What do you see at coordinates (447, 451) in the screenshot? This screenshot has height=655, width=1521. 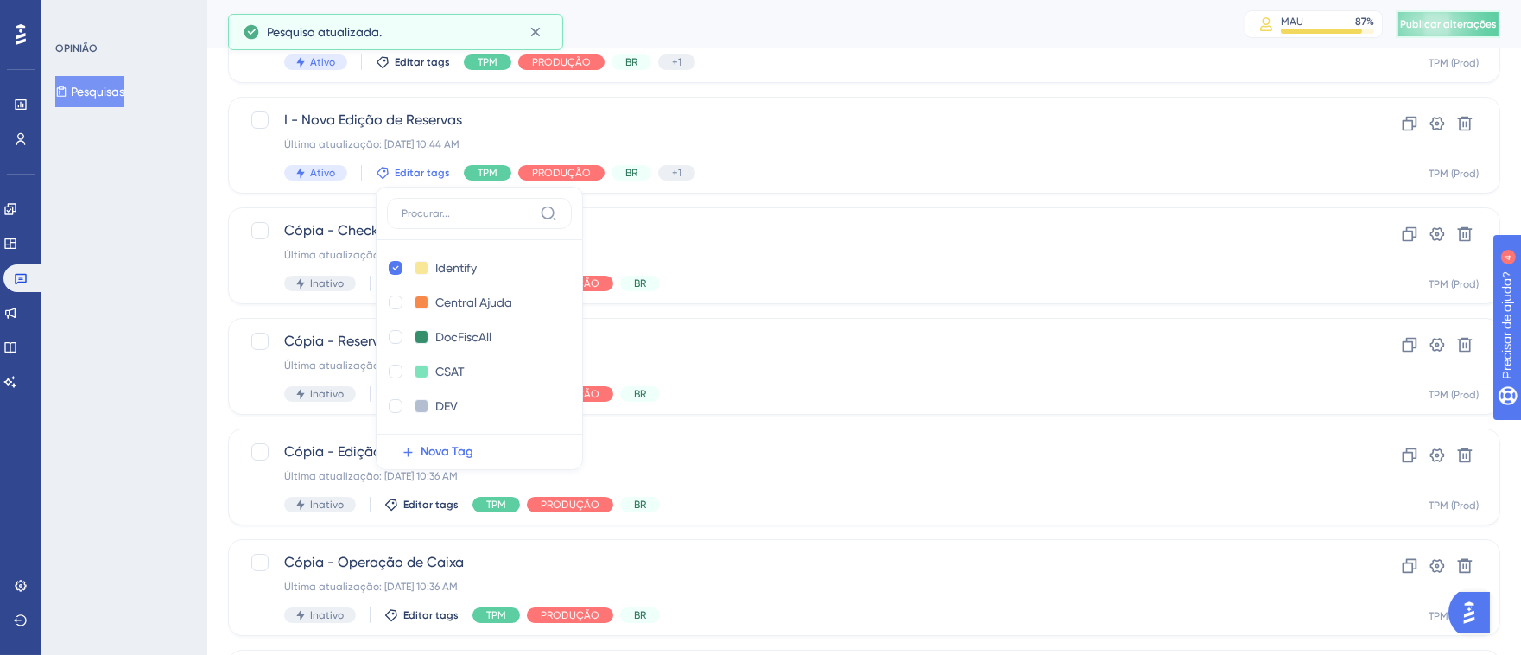 I see `font: Nova Tag` at bounding box center [447, 451].